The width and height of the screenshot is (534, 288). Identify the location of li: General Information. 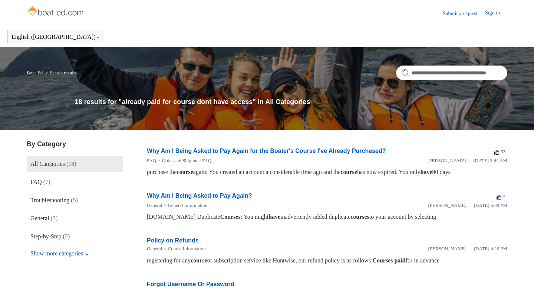
(185, 206).